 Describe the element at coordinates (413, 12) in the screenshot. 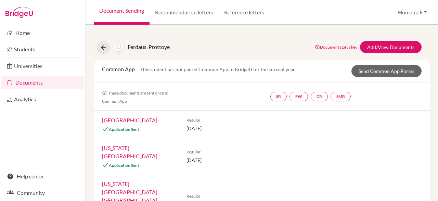

I see `button: Humaira F` at that location.